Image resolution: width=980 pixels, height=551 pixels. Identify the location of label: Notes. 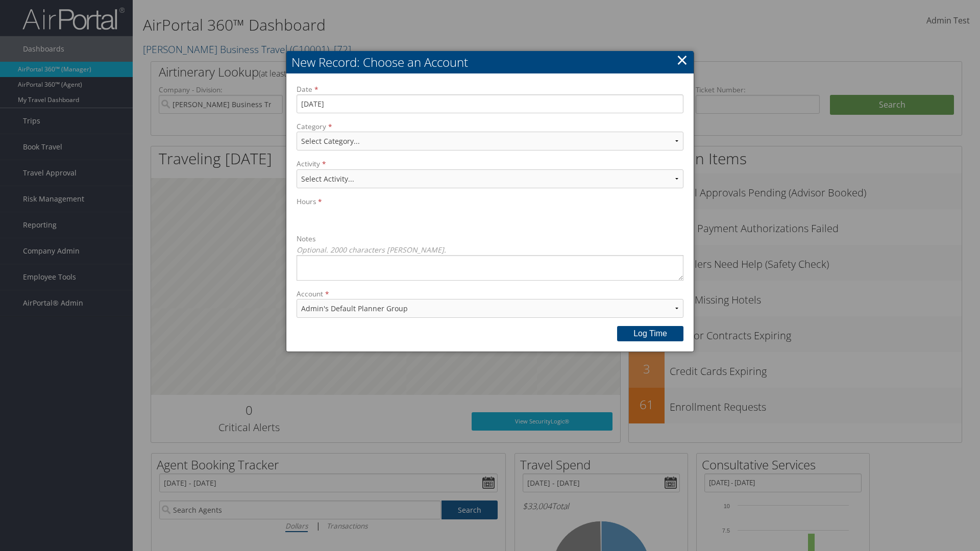
(490, 257).